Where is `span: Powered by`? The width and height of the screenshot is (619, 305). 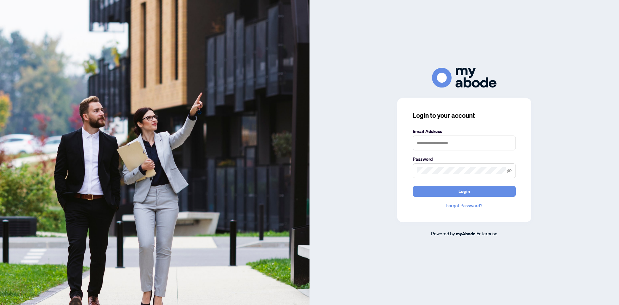 span: Powered by is located at coordinates (443, 233).